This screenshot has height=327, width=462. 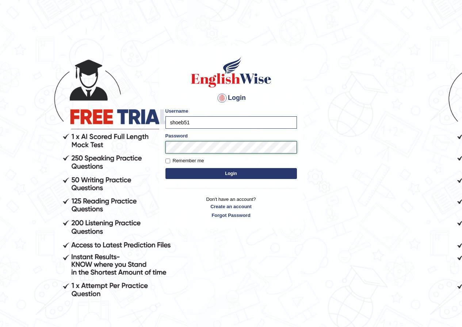 What do you see at coordinates (231, 72) in the screenshot?
I see `img: Logo of English Wise sign in for intelligent practice with AI` at bounding box center [231, 72].